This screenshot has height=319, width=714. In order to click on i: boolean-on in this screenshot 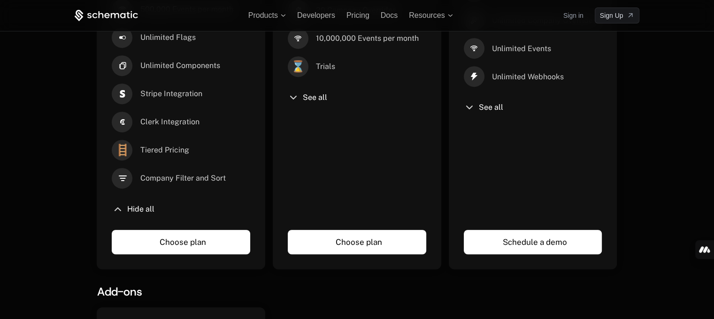, I will do `click(122, 38)`.